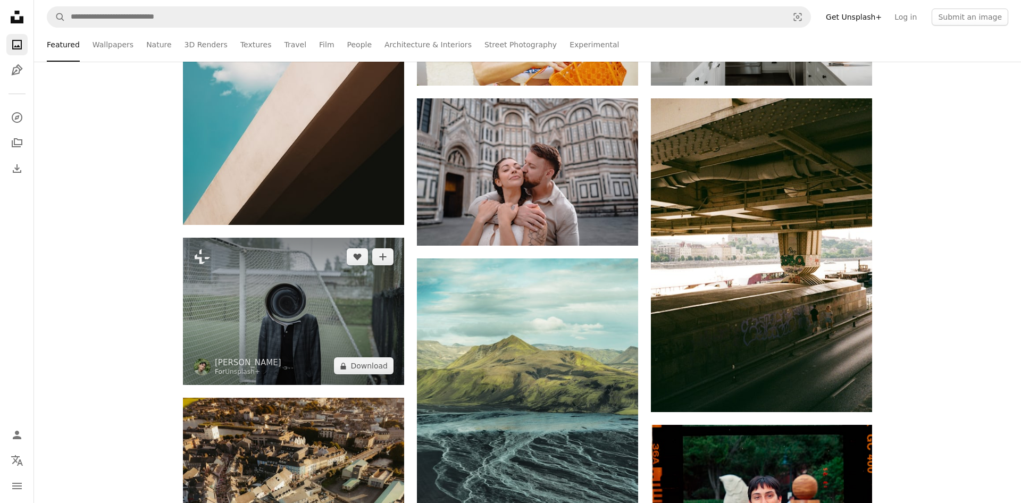 The height and width of the screenshot is (503, 1021). What do you see at coordinates (158, 45) in the screenshot?
I see `a: Nature` at bounding box center [158, 45].